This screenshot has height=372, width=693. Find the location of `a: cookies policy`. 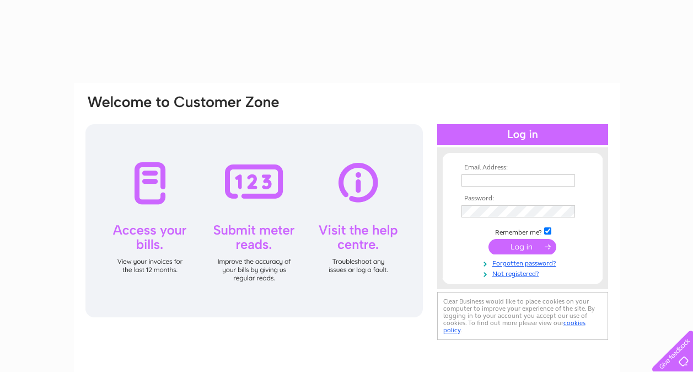

a: cookies policy is located at coordinates (515, 326).